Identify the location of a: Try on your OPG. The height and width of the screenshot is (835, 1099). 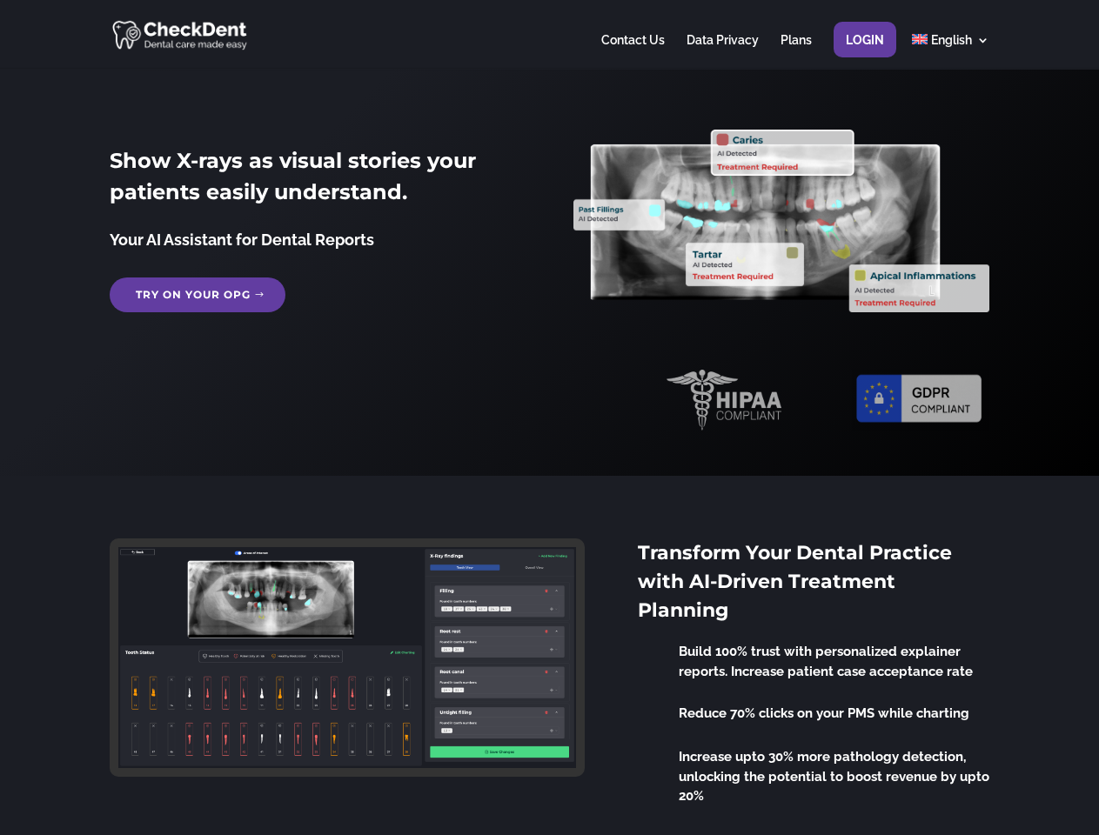
(197, 295).